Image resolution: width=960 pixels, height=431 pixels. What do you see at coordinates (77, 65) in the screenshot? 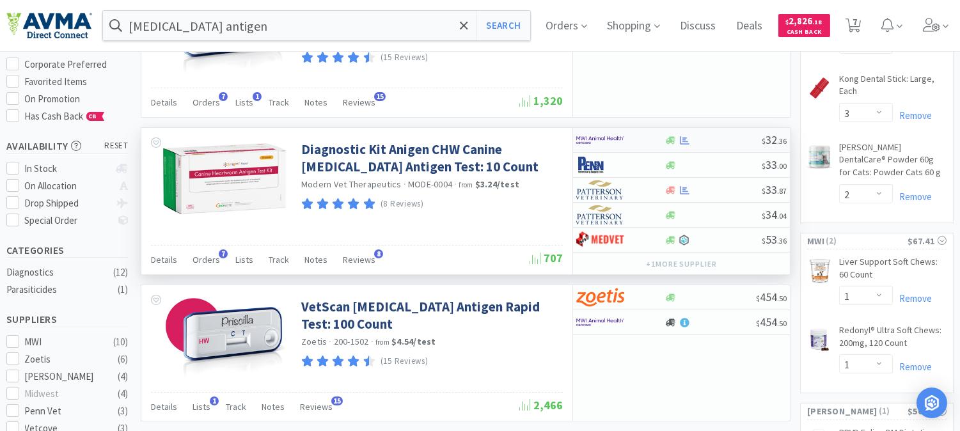
I see `div: Corporate Preferred` at bounding box center [77, 65].